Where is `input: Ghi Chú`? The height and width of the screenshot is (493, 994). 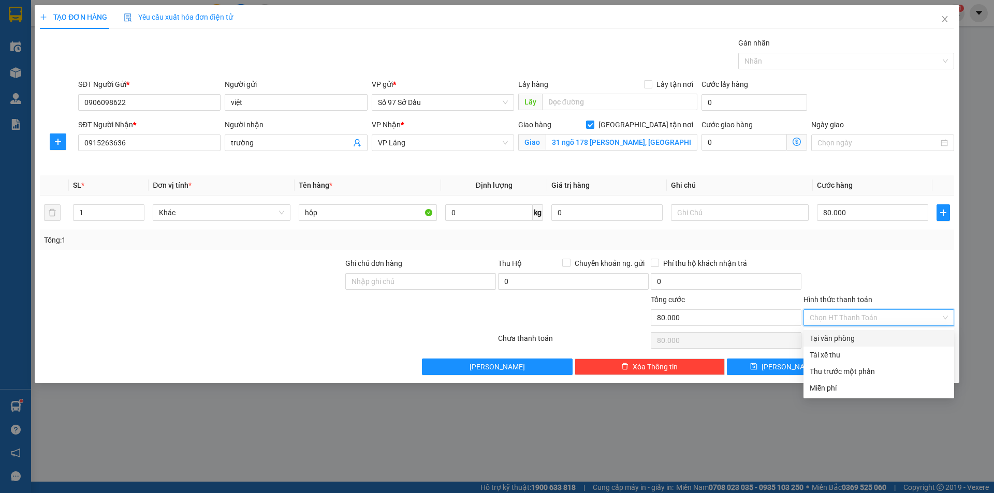
input: Ghi Chú is located at coordinates (739, 213).